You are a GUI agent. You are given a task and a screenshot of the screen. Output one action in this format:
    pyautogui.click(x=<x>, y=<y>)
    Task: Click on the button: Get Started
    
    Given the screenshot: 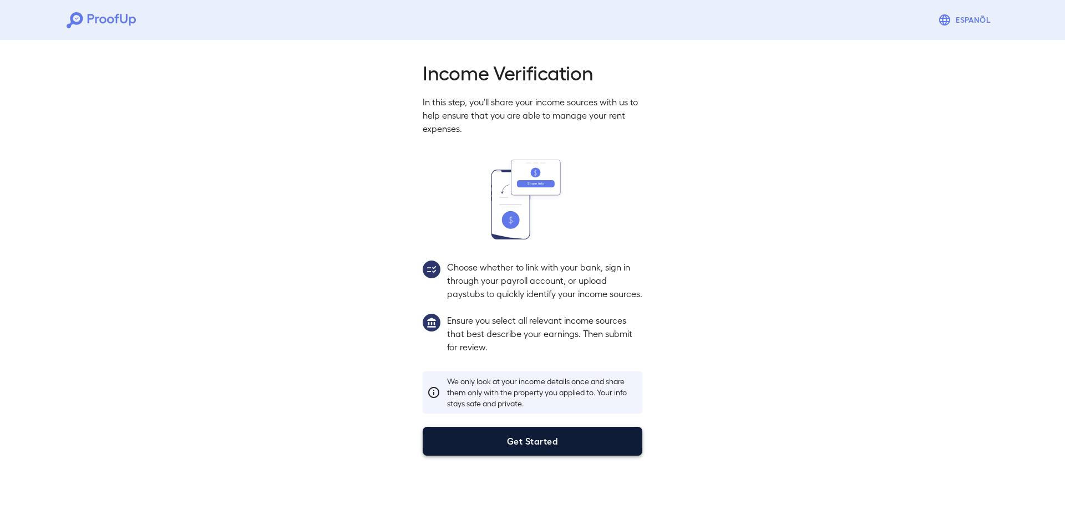 What is the action you would take?
    pyautogui.click(x=533, y=442)
    